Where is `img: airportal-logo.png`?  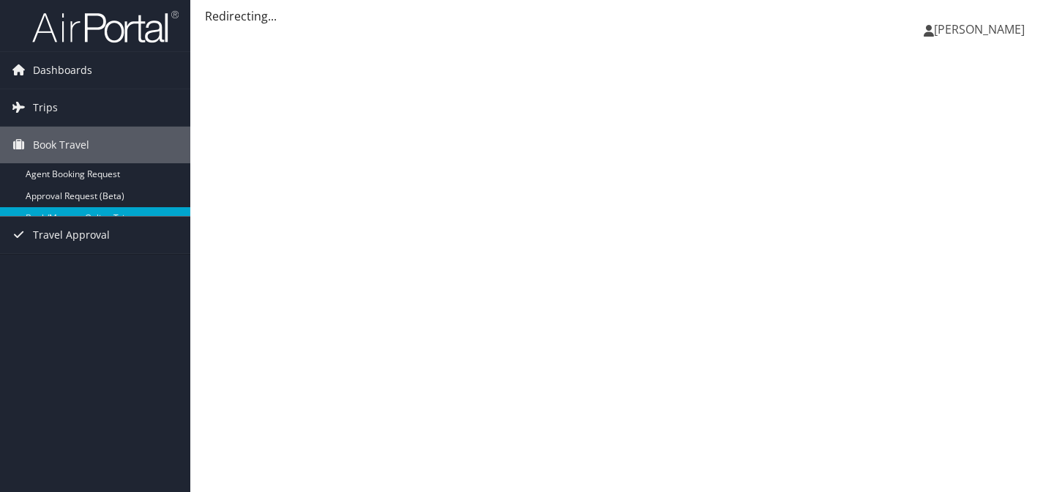
img: airportal-logo.png is located at coordinates (105, 26).